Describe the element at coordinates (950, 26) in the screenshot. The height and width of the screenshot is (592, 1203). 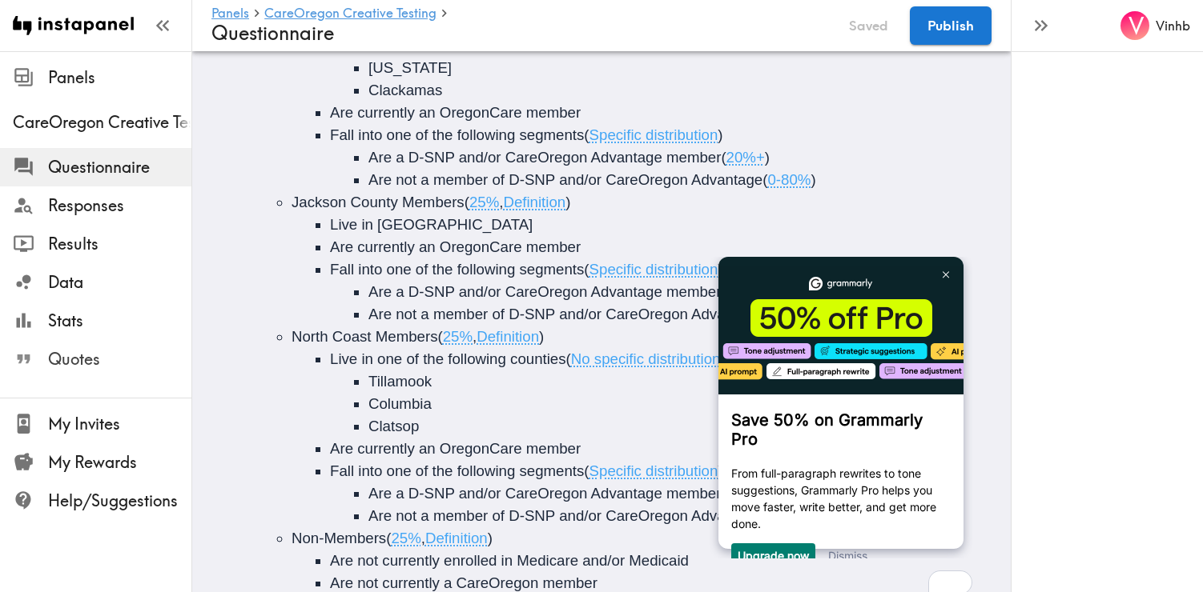
I see `button: Publish` at that location.